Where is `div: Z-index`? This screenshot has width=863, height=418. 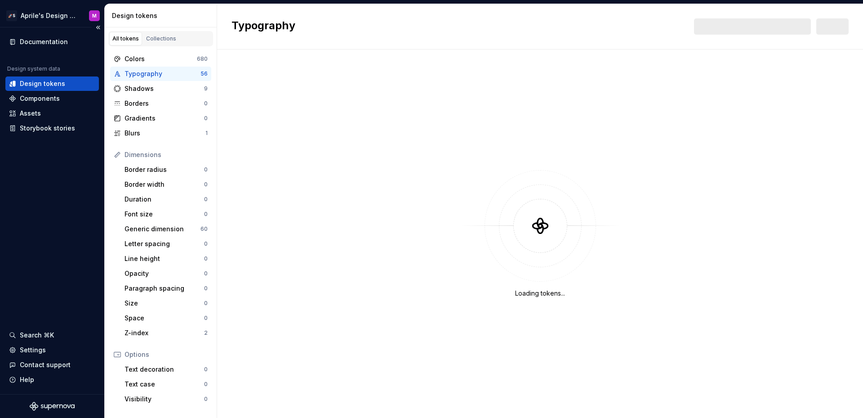 div: Z-index is located at coordinates (164, 333).